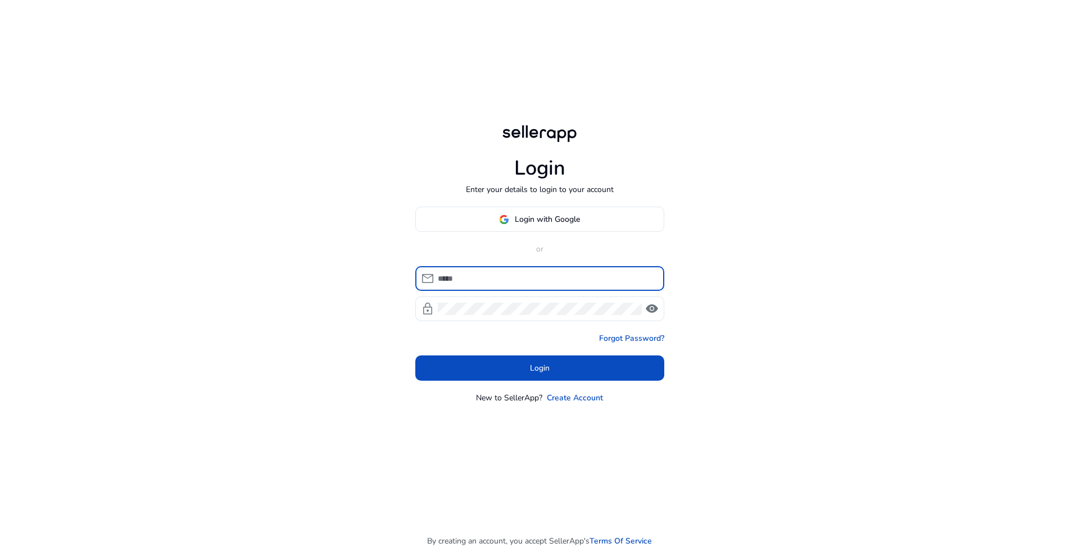  Describe the element at coordinates (428, 309) in the screenshot. I see `span: lock` at that location.